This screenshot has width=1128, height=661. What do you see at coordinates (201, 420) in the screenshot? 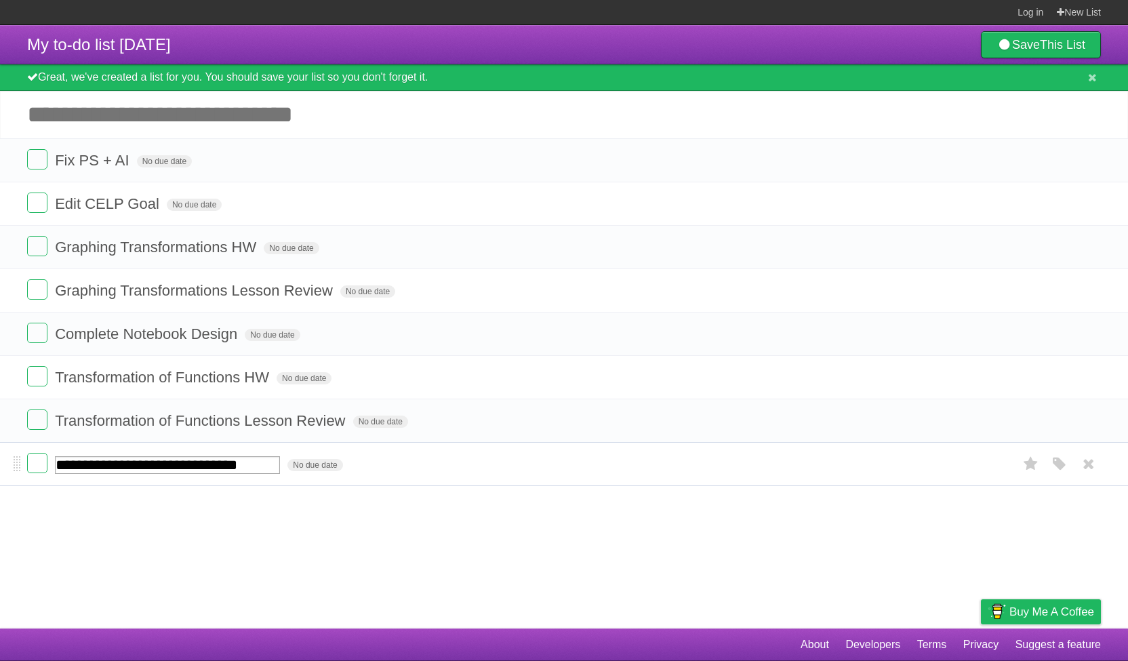
I see `span: Transformation of Functions Lesson Review` at bounding box center [201, 420].